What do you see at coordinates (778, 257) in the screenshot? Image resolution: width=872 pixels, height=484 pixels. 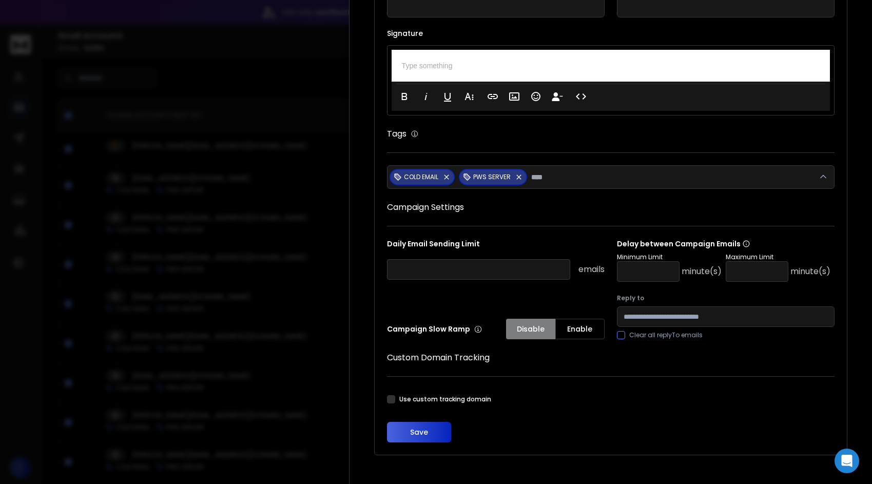 I see `p: Maximum Limit` at bounding box center [778, 257].